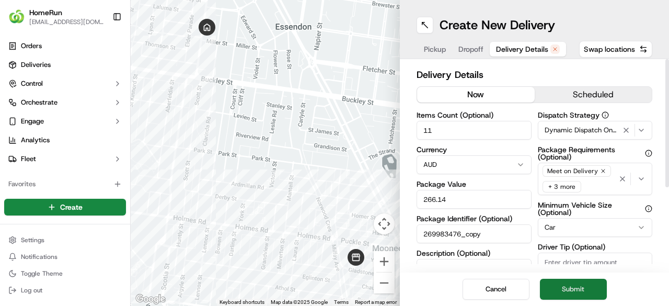  I want to click on span: Pickup, so click(435, 49).